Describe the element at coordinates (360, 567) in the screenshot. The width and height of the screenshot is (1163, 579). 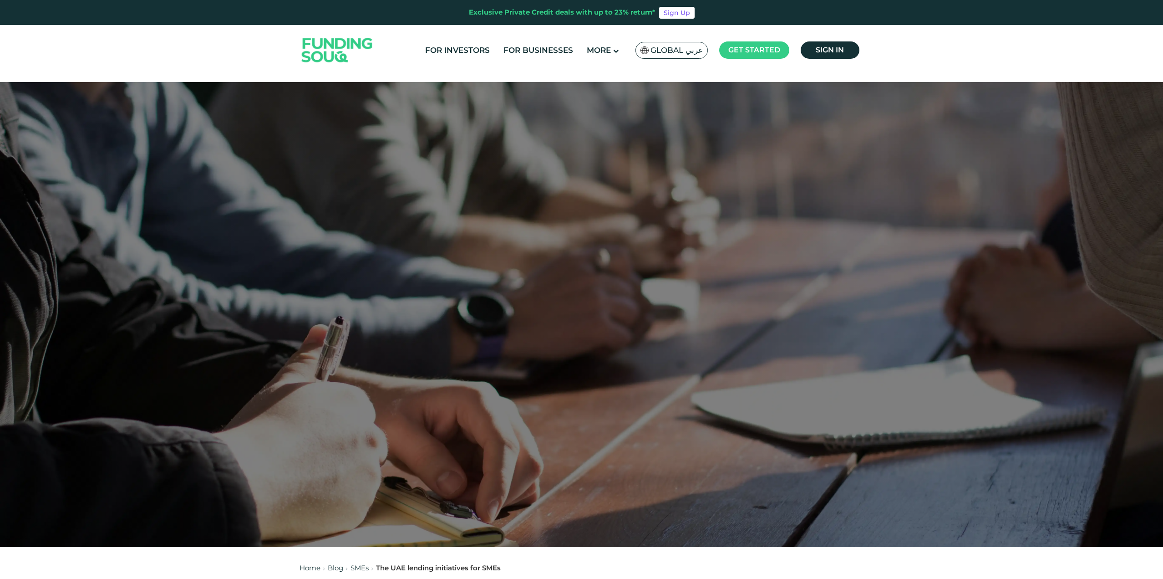
I see `a: SMEs` at that location.